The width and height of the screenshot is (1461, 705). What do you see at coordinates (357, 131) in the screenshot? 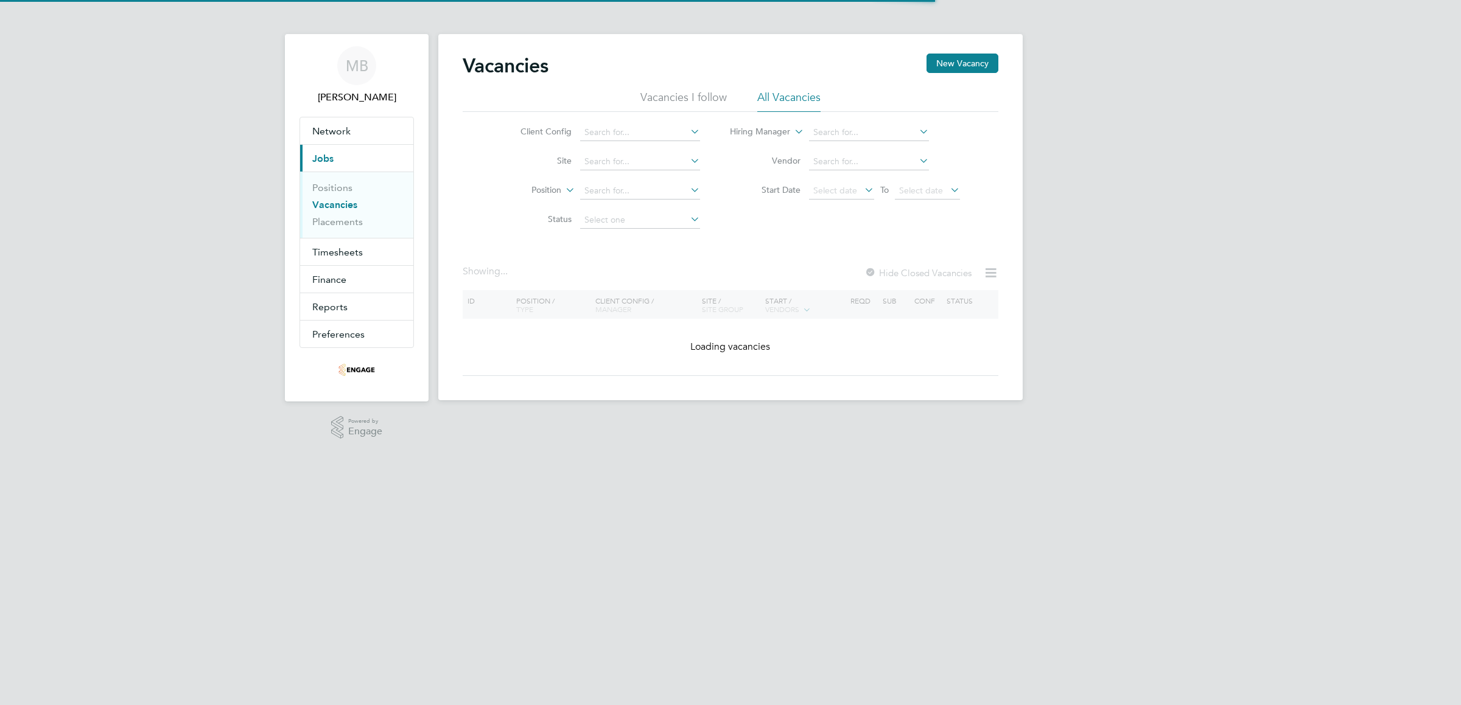
I see `button: Network` at bounding box center [357, 131].